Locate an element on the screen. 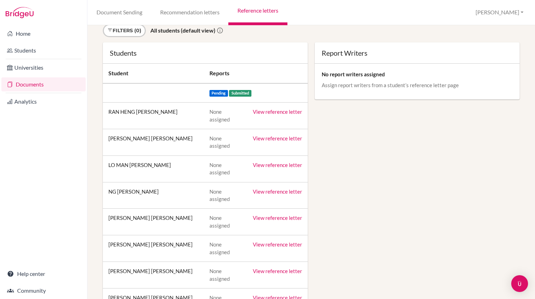 Image resolution: width=535 pixels, height=299 pixels. div: Students is located at coordinates (205, 53).